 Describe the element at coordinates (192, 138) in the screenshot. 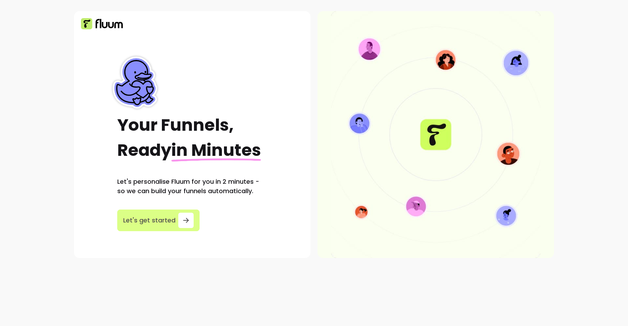

I see `h1: Your Funnels, Ready` at that location.